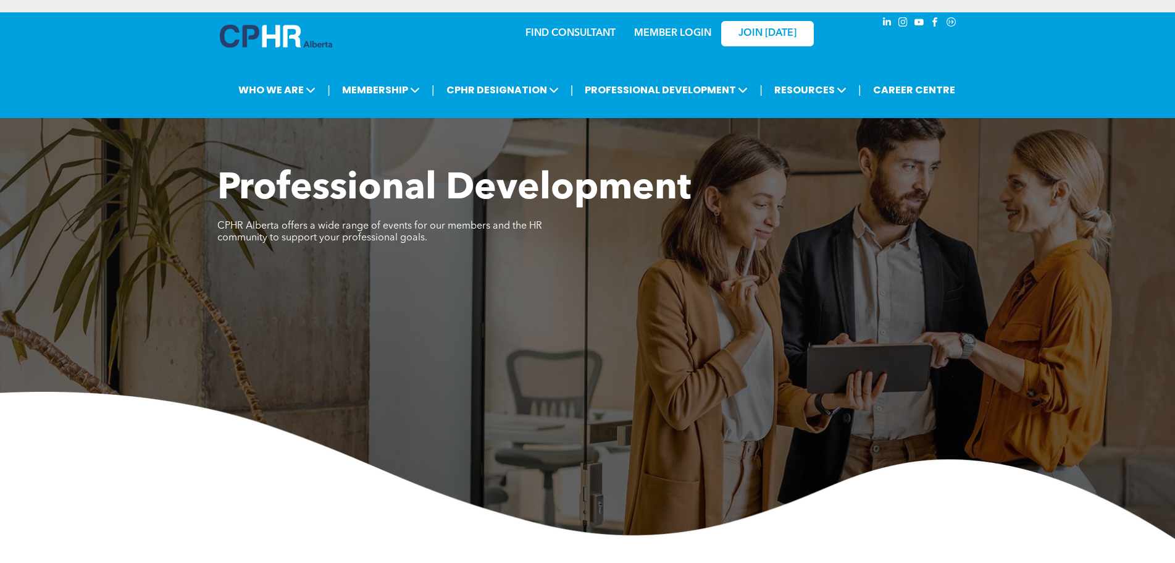 This screenshot has height=563, width=1175. What do you see at coordinates (277, 90) in the screenshot?
I see `span: WHO WE ARE` at bounding box center [277, 90].